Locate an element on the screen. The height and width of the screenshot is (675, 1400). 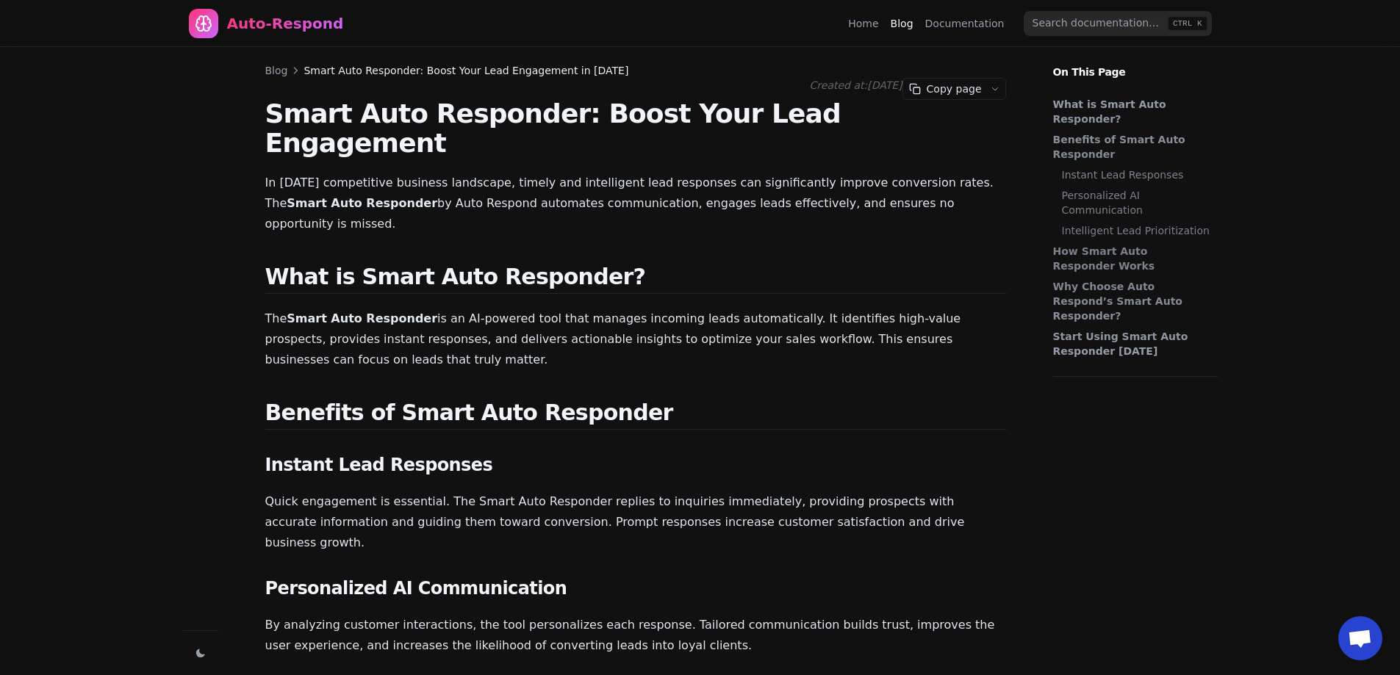
h3: Personalized AI Communication is located at coordinates (636, 588).